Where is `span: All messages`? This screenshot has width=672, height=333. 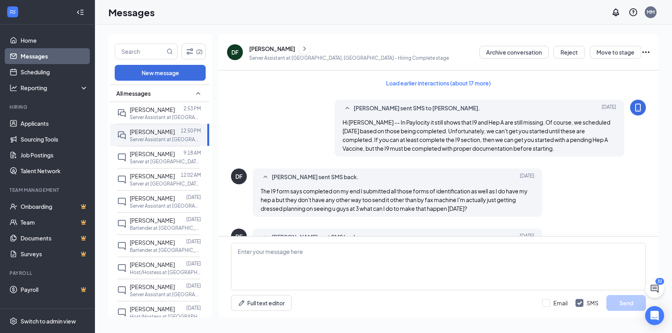 span: All messages is located at coordinates (133, 93).